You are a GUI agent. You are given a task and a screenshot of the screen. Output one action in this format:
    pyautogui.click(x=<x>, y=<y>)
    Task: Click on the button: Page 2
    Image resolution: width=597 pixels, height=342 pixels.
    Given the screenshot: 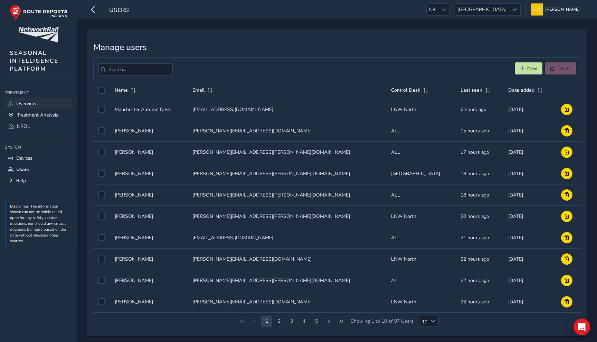 What is the action you would take?
    pyautogui.click(x=267, y=322)
    